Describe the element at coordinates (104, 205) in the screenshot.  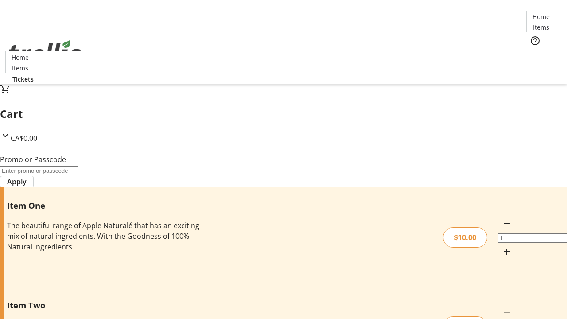
I see `h3: Item One` at that location.